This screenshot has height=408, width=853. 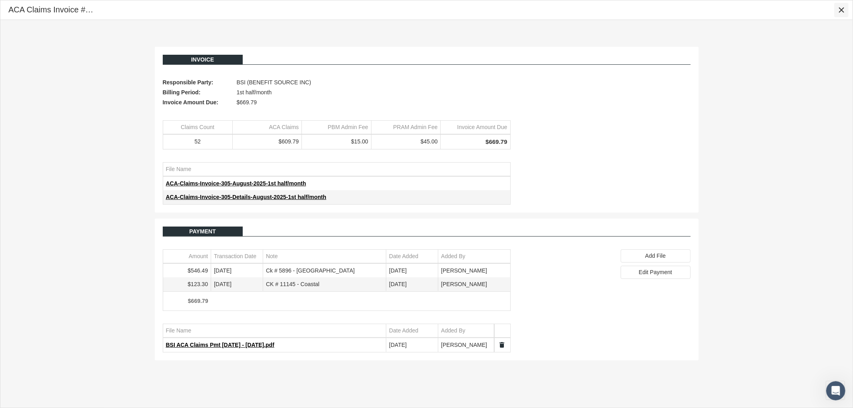 What do you see at coordinates (237, 257) in the screenshot?
I see `td: Column Transaction Date` at bounding box center [237, 257].